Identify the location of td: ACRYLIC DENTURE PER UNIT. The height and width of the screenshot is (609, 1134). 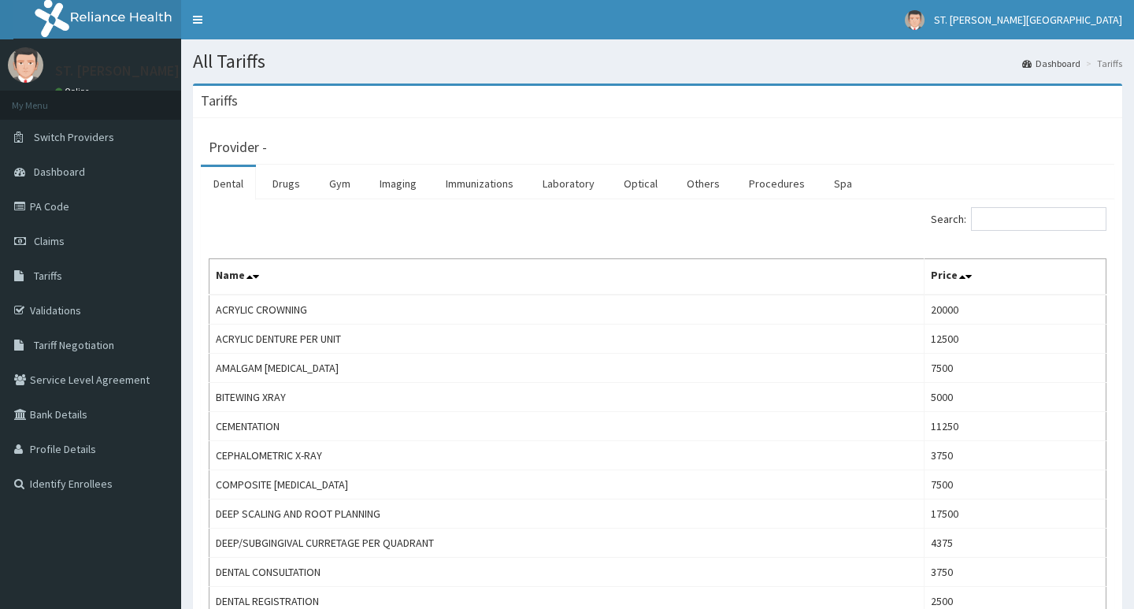
(567, 339).